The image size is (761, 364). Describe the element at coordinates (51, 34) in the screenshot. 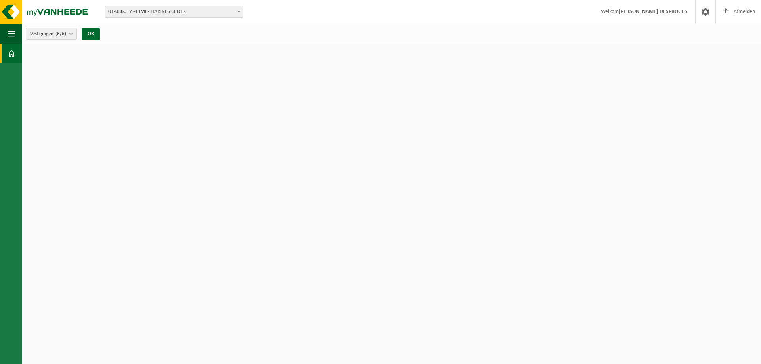

I see `button: Vestigingen(6/6)` at that location.